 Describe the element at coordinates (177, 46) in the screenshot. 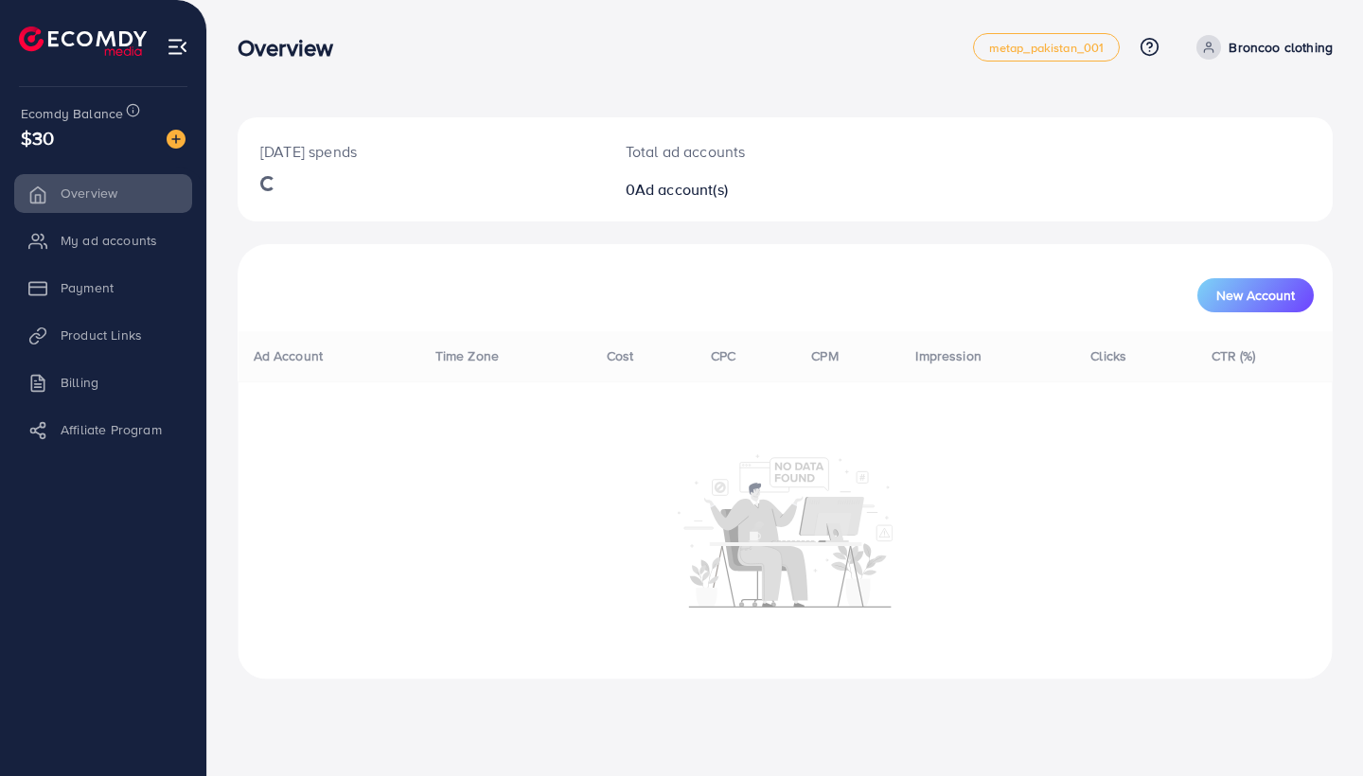

I see `img: menu` at that location.